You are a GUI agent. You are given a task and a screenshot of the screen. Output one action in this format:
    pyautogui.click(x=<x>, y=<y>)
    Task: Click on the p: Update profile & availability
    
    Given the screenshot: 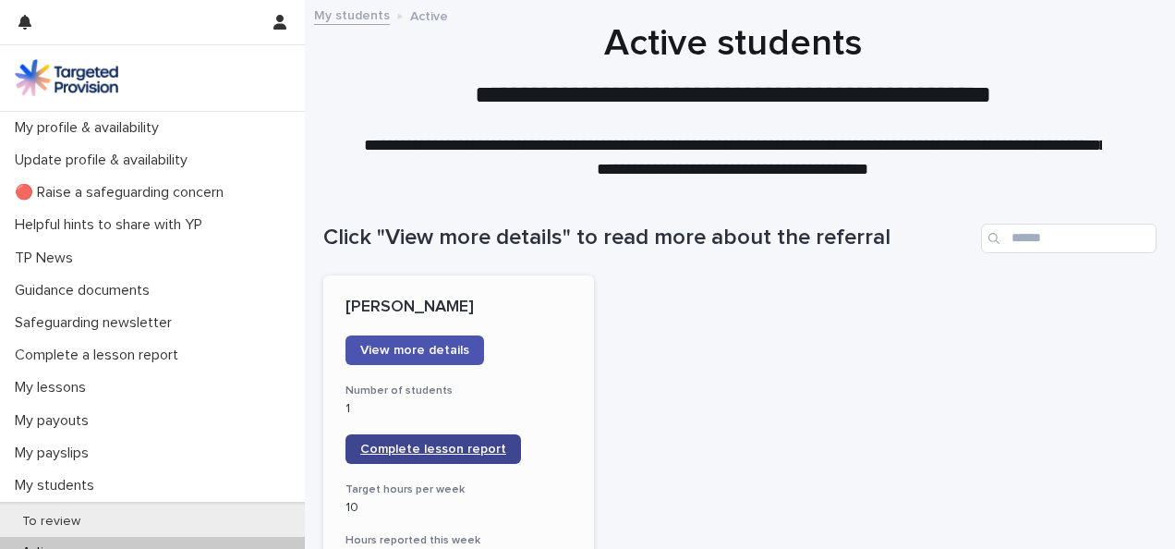 What is the action you would take?
    pyautogui.click(x=104, y=160)
    